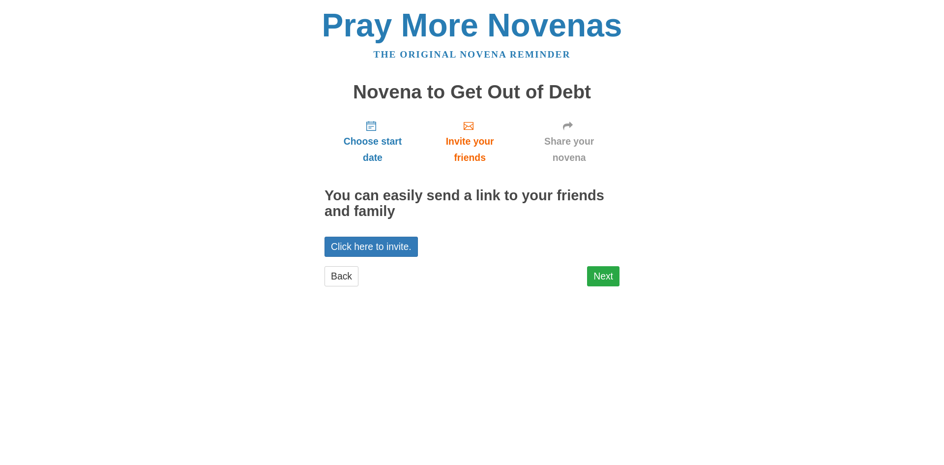 The width and height of the screenshot is (944, 465). What do you see at coordinates (569, 141) in the screenshot?
I see `a: Share your novena` at bounding box center [569, 141].